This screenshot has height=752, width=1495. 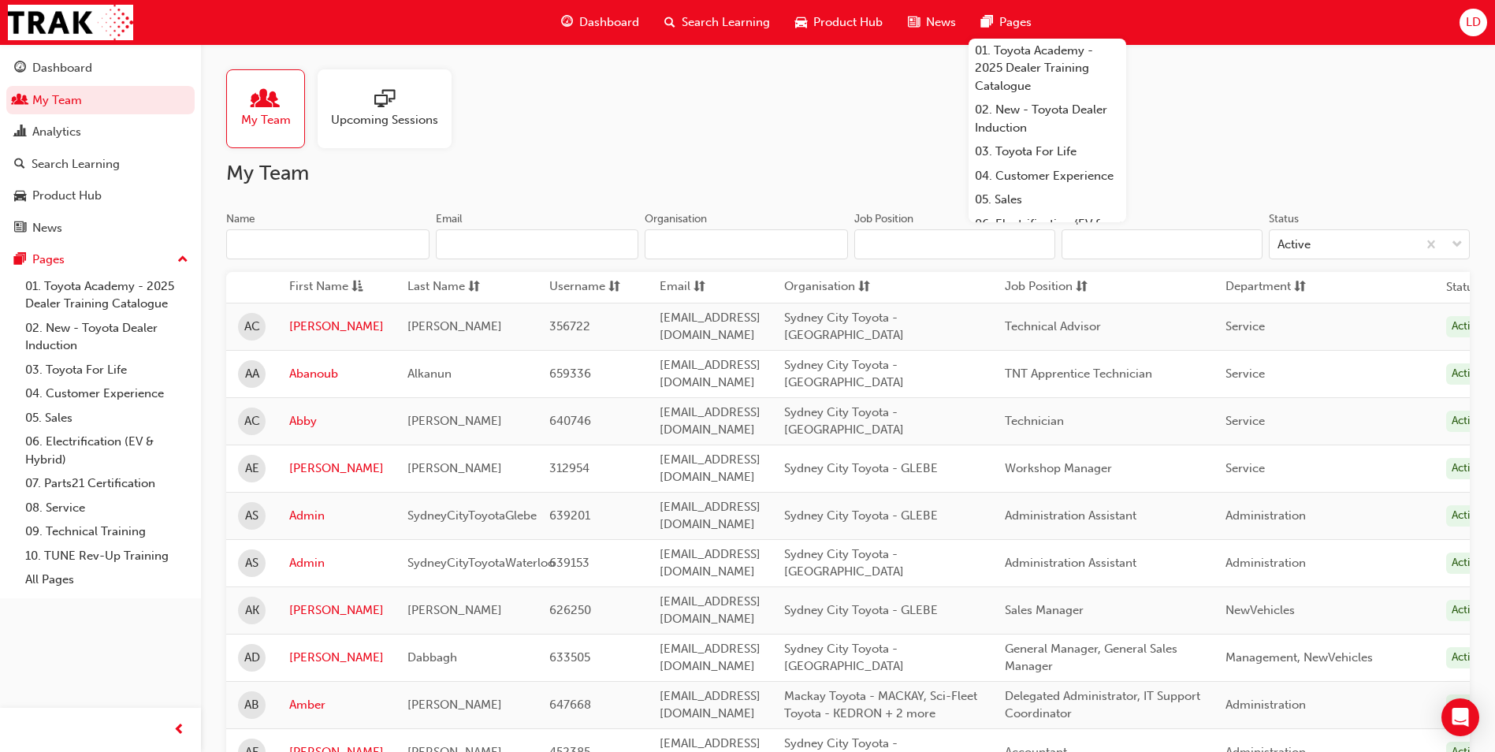 I want to click on span: Last Name, so click(x=436, y=287).